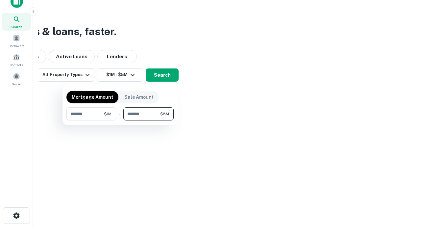 The image size is (421, 237). Describe the element at coordinates (164, 114) in the screenshot. I see `span: $5M` at that location.